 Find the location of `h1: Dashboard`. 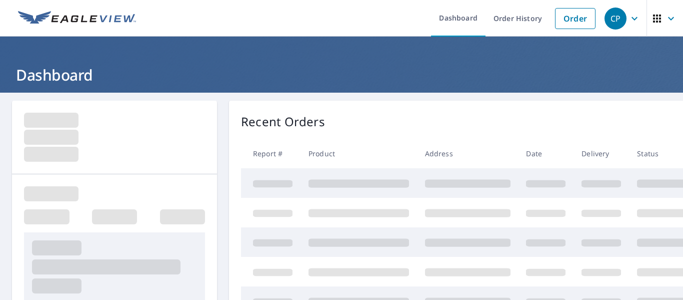

h1: Dashboard is located at coordinates (342, 75).